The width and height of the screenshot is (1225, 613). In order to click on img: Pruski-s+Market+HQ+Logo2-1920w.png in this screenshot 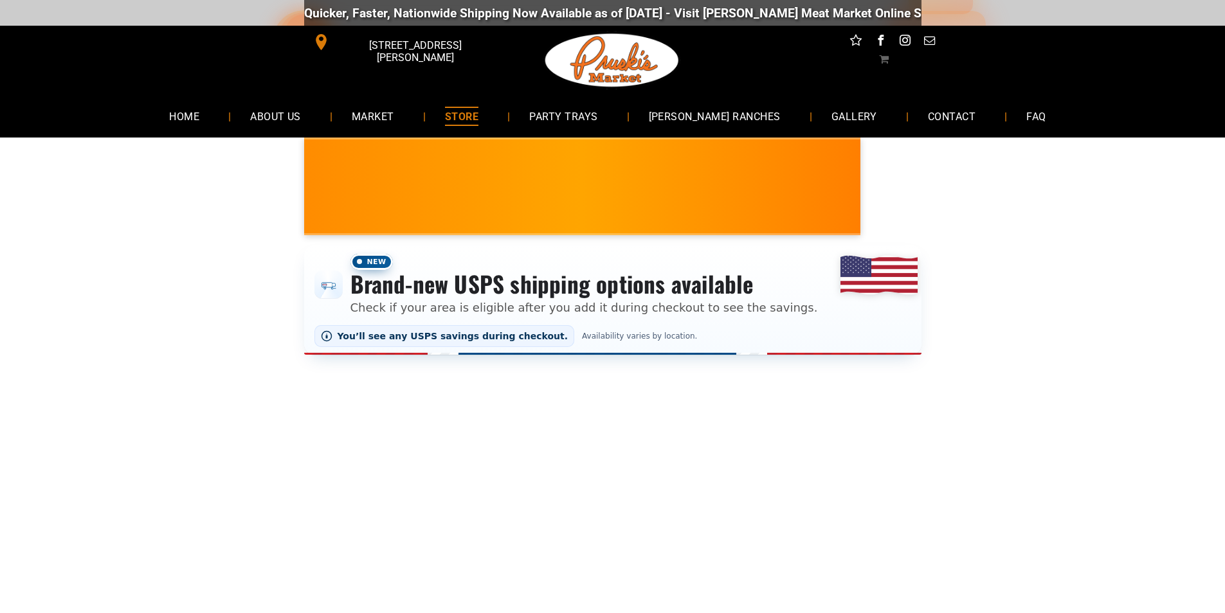, I will do `click(612, 60)`.